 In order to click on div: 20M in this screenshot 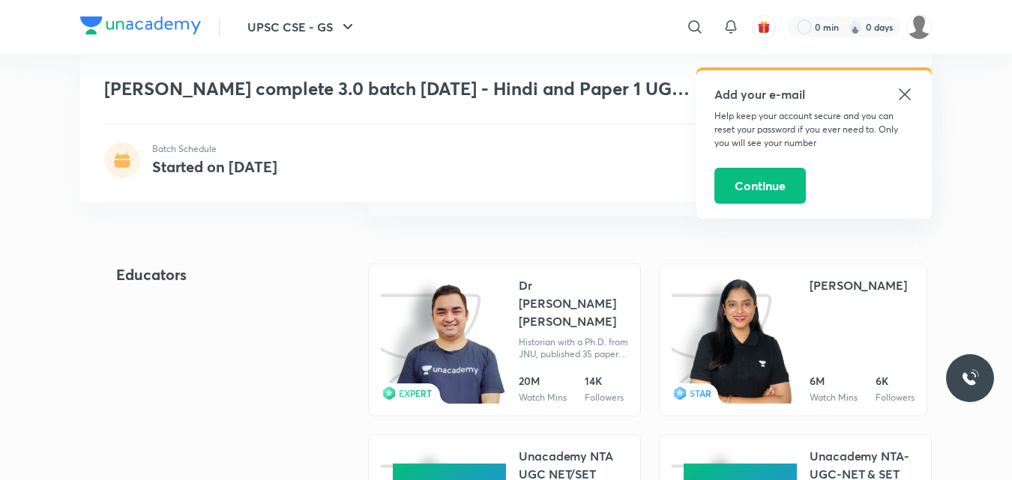, I will do `click(543, 382)`.